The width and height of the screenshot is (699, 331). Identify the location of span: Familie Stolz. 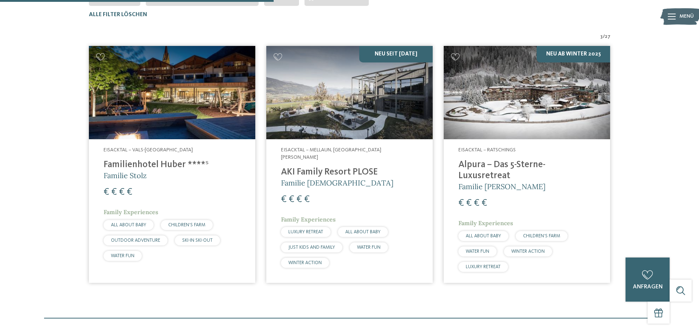
(125, 175).